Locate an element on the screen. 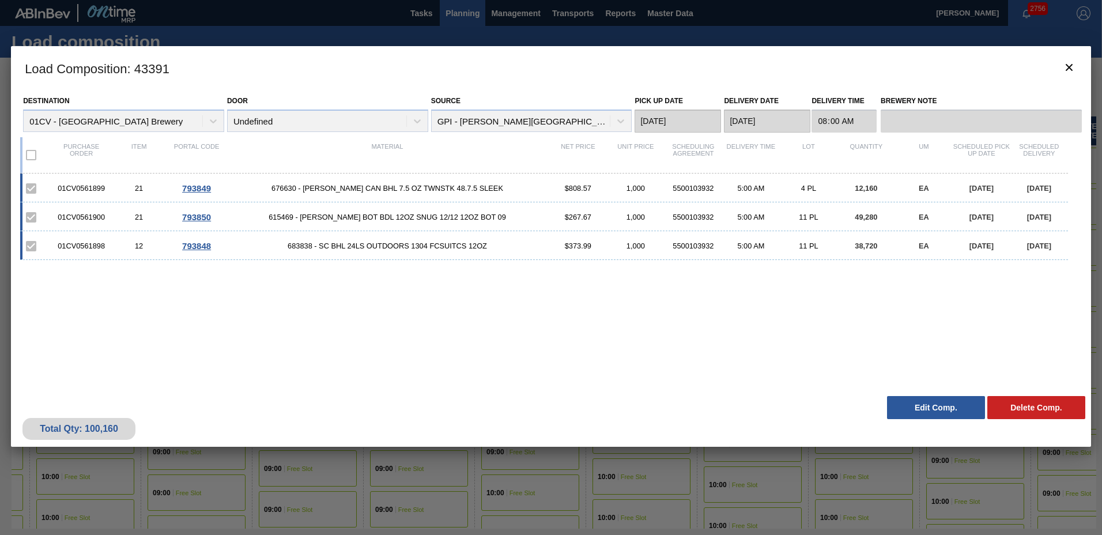 Image resolution: width=1102 pixels, height=535 pixels. div: UM is located at coordinates (924, 155).